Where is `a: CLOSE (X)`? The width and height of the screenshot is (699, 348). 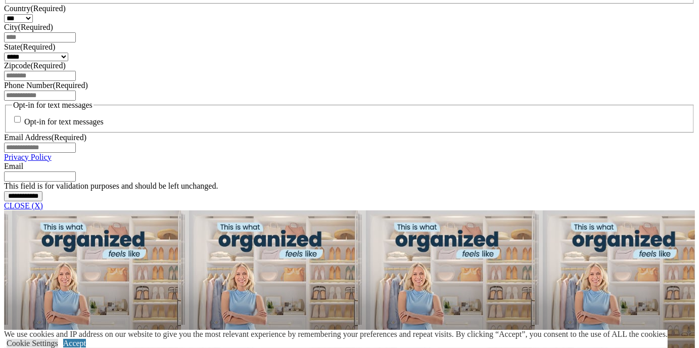 a: CLOSE (X) is located at coordinates (23, 205).